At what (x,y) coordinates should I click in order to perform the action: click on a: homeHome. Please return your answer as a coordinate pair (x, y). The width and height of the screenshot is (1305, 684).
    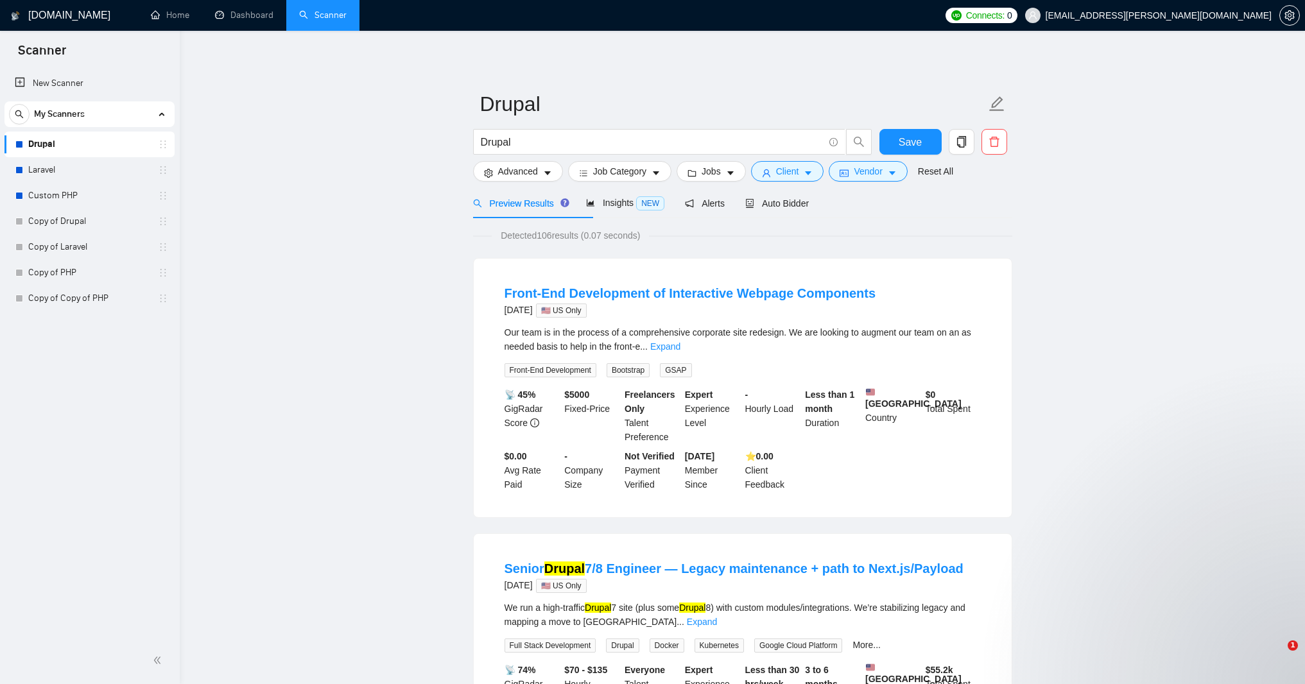
    Looking at the image, I should click on (170, 15).